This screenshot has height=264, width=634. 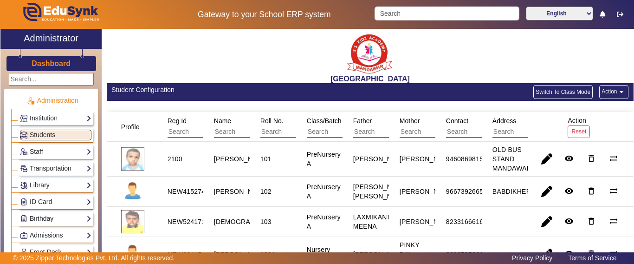 I want to click on div: Roll No., so click(x=306, y=127).